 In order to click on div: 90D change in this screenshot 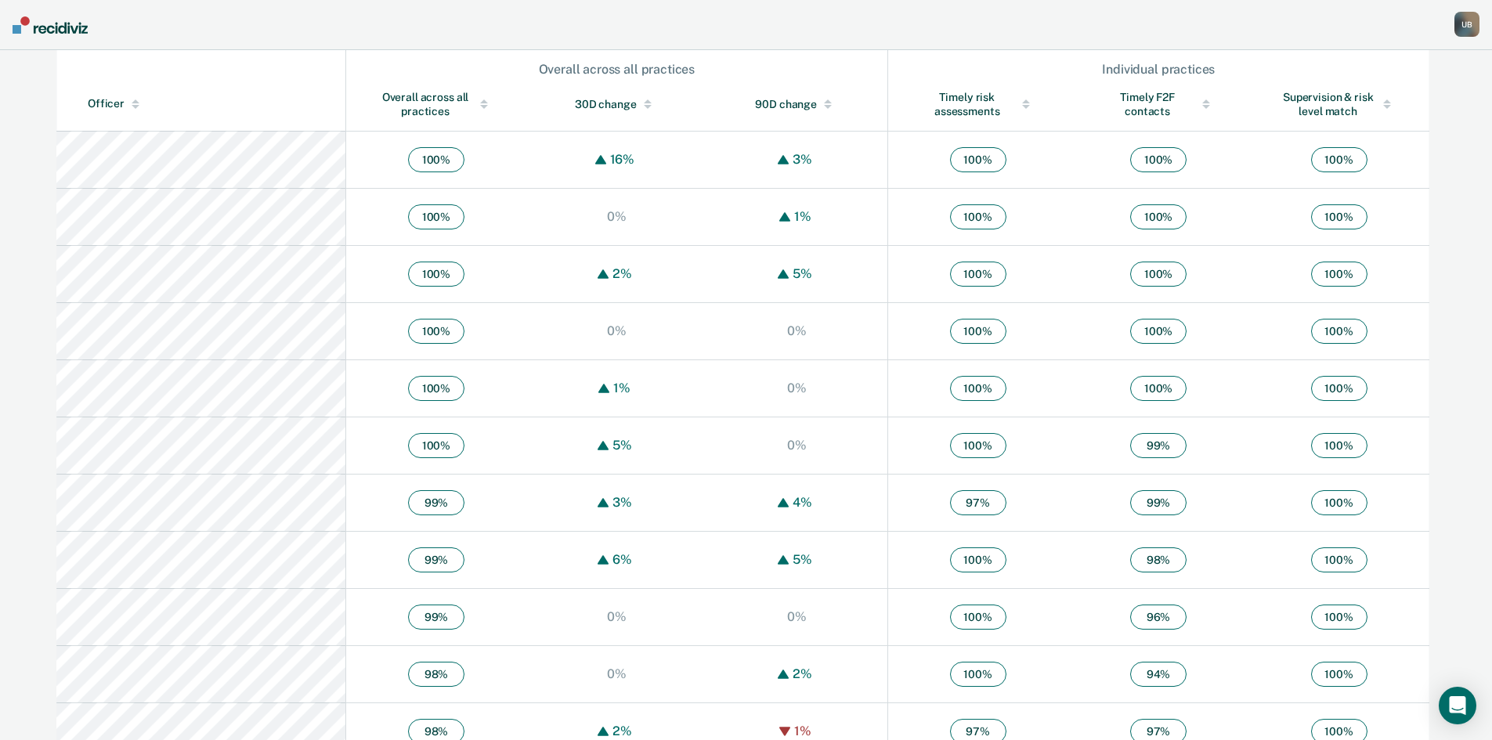, I will do `click(797, 104)`.